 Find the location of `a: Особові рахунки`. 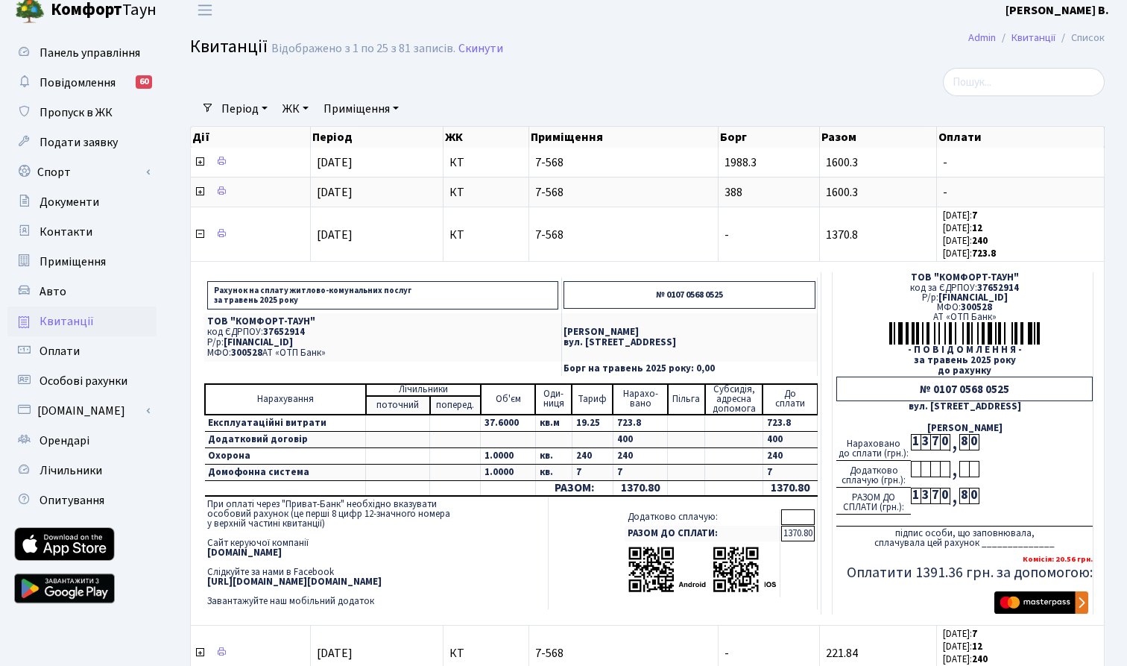

a: Особові рахунки is located at coordinates (82, 381).